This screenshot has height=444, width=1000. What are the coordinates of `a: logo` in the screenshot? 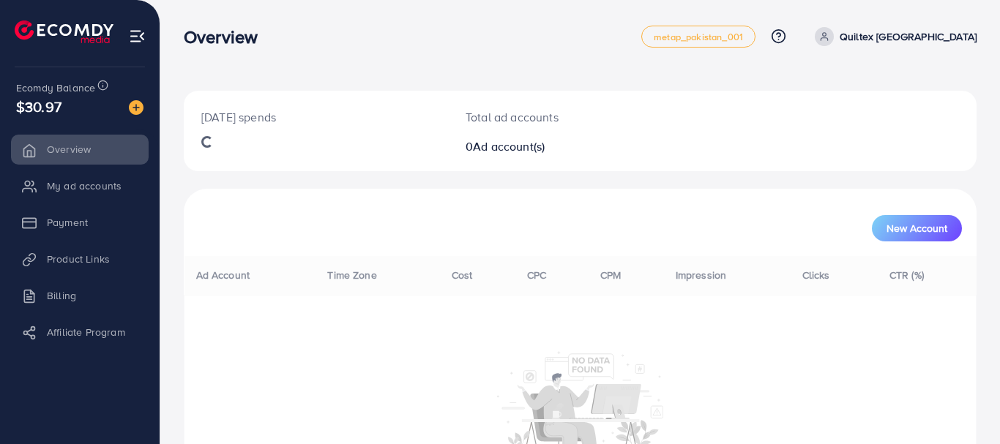 It's located at (64, 31).